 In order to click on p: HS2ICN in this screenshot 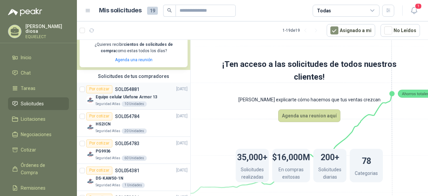, I will do `click(103, 124)`.